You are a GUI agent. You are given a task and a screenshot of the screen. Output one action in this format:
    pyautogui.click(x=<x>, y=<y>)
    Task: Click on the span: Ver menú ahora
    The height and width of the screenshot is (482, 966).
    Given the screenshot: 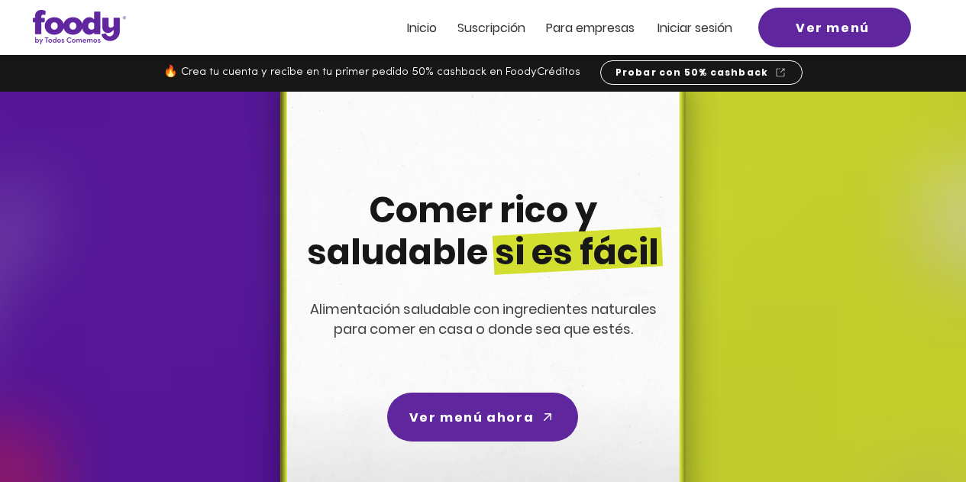 What is the action you would take?
    pyautogui.click(x=471, y=417)
    